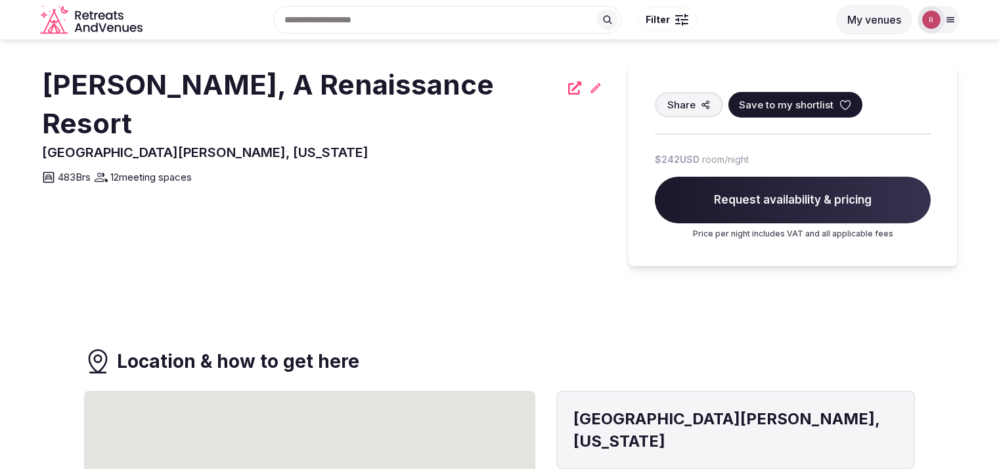 The height and width of the screenshot is (469, 999). What do you see at coordinates (93, 20) in the screenshot?
I see `svg: Retreats and Venues company logo` at bounding box center [93, 20].